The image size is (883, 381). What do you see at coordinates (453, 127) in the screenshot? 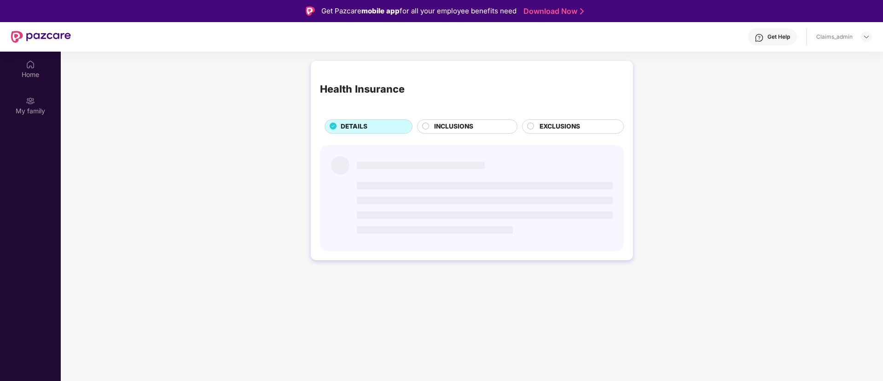
I see `span: INCLUSIONS` at bounding box center [453, 127].